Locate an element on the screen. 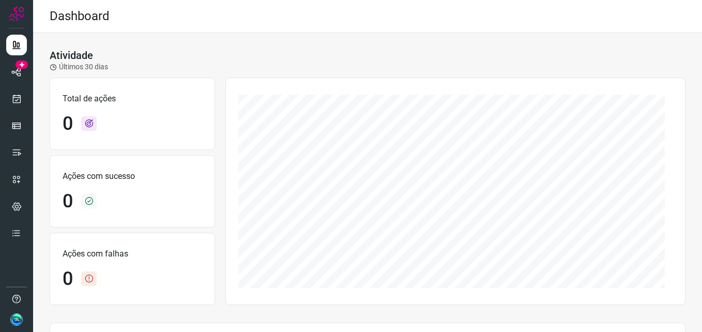  img: 688dd65d34f4db4d93ce8256e11a8269.jpg is located at coordinates (17, 320).